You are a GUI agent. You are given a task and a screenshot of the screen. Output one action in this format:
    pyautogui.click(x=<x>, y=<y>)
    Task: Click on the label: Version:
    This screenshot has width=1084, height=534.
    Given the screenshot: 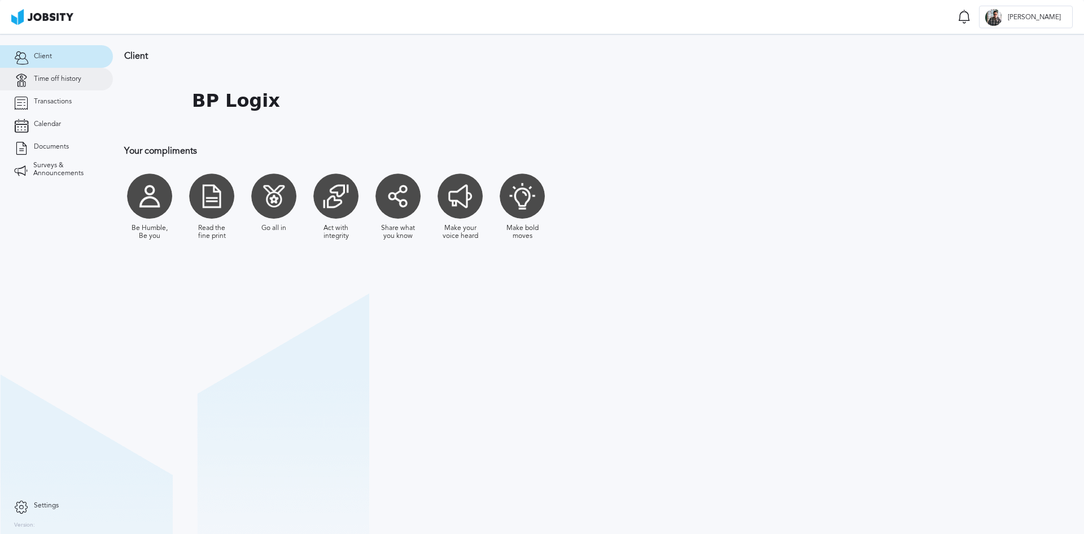 What is the action you would take?
    pyautogui.click(x=24, y=525)
    